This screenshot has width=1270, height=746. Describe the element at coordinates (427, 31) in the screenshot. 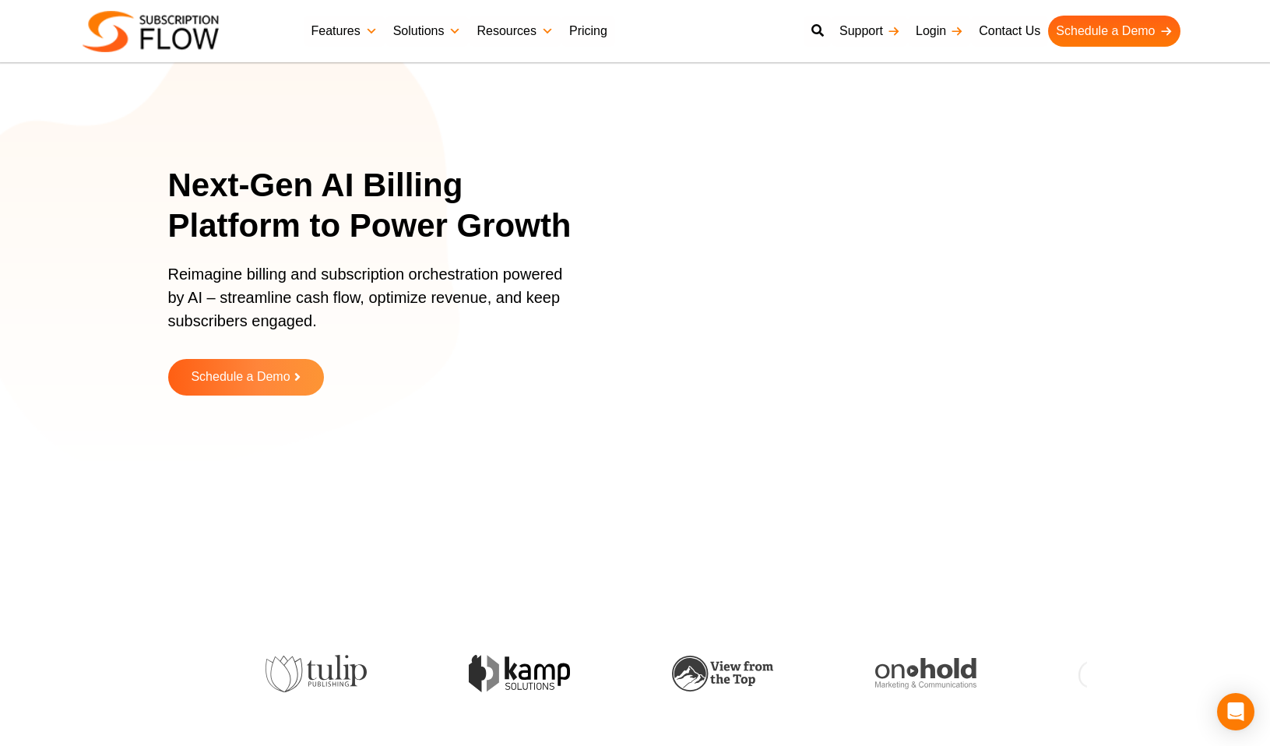

I see `a: Solutions` at that location.